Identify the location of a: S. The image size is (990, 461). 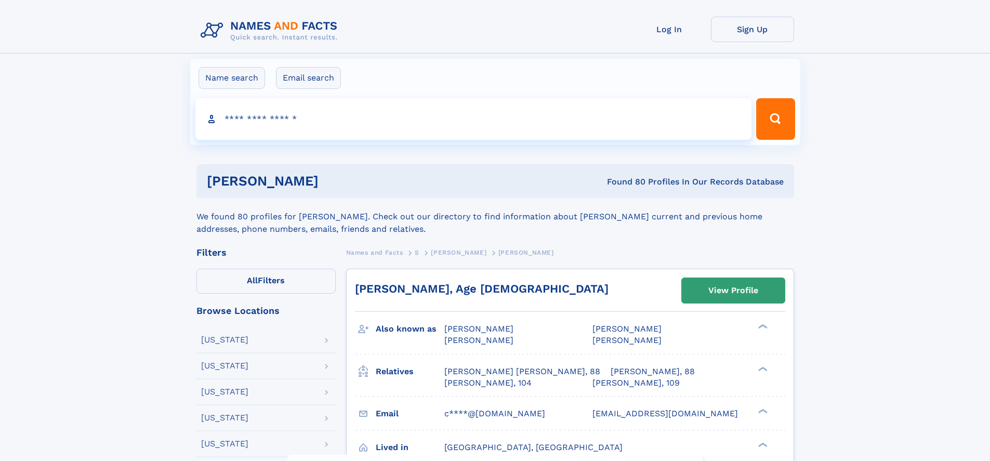
(417, 252).